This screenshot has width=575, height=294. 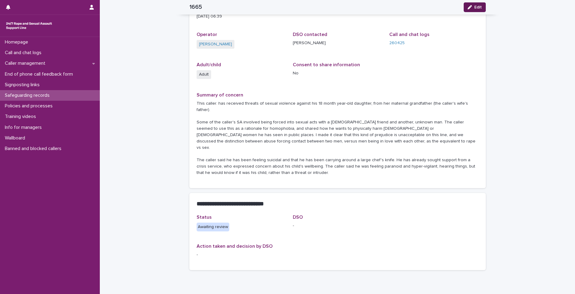 What do you see at coordinates (310, 34) in the screenshot?
I see `span: DSO contacted` at bounding box center [310, 34].